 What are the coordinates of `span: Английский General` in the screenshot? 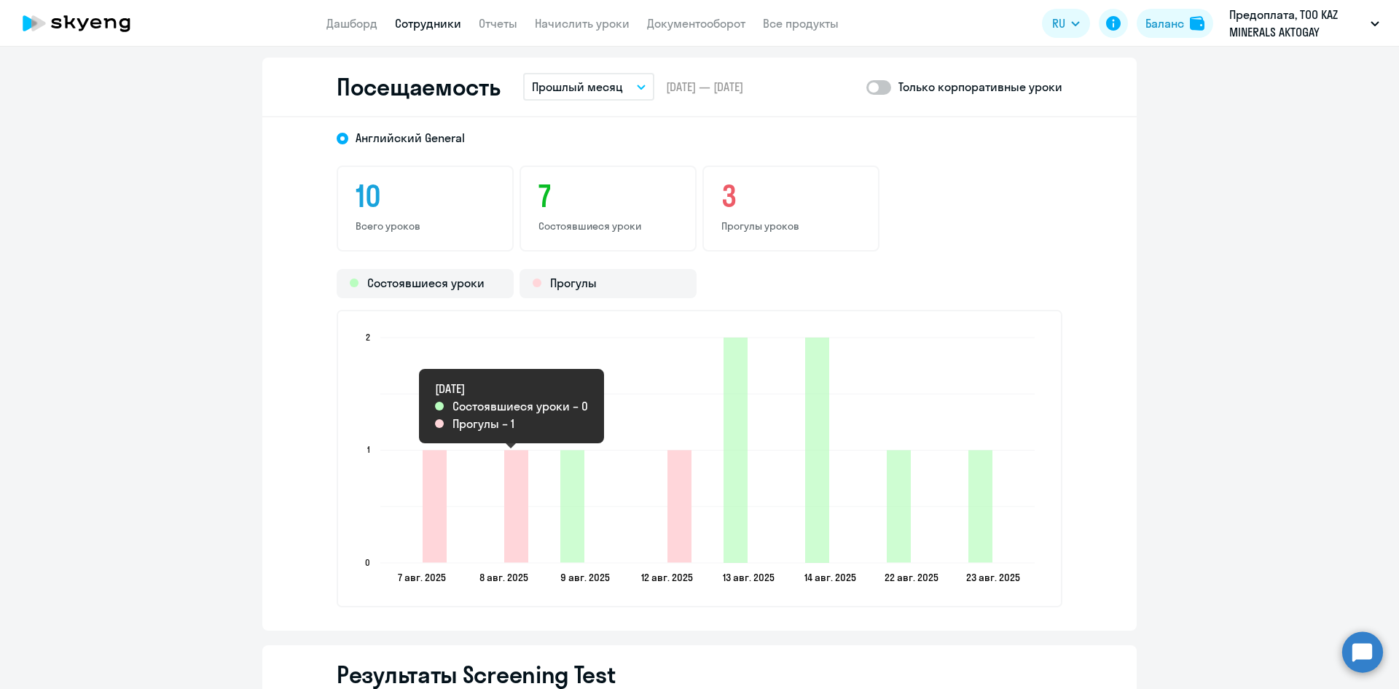 It's located at (410, 138).